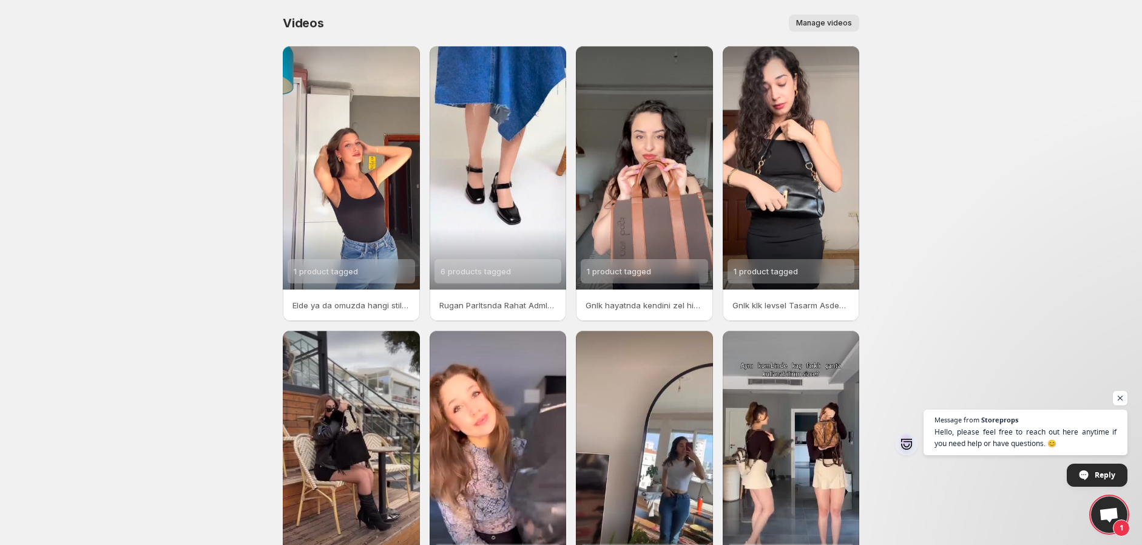 This screenshot has height=545, width=1142. Describe the element at coordinates (1105, 475) in the screenshot. I see `span: Reply` at that location.